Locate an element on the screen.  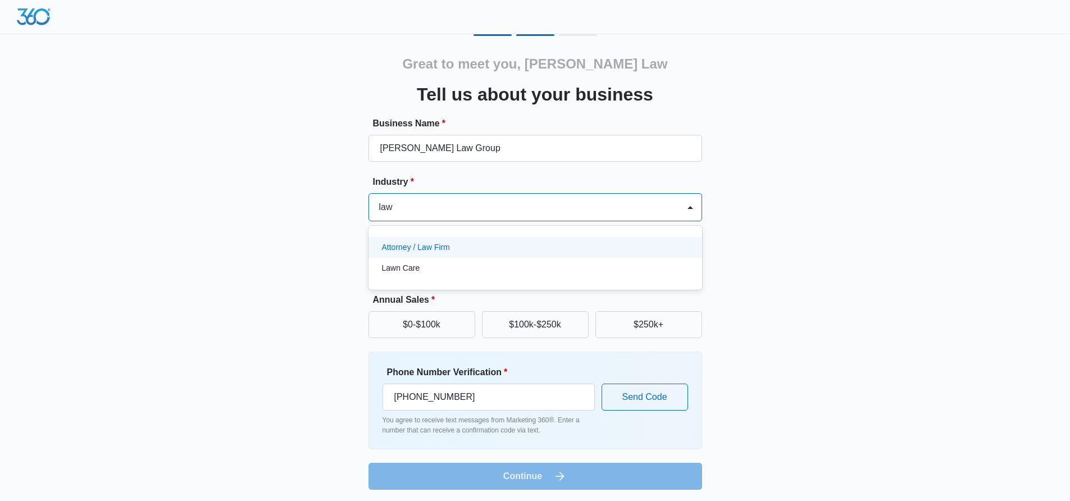
button: $250k+ is located at coordinates (649, 325).